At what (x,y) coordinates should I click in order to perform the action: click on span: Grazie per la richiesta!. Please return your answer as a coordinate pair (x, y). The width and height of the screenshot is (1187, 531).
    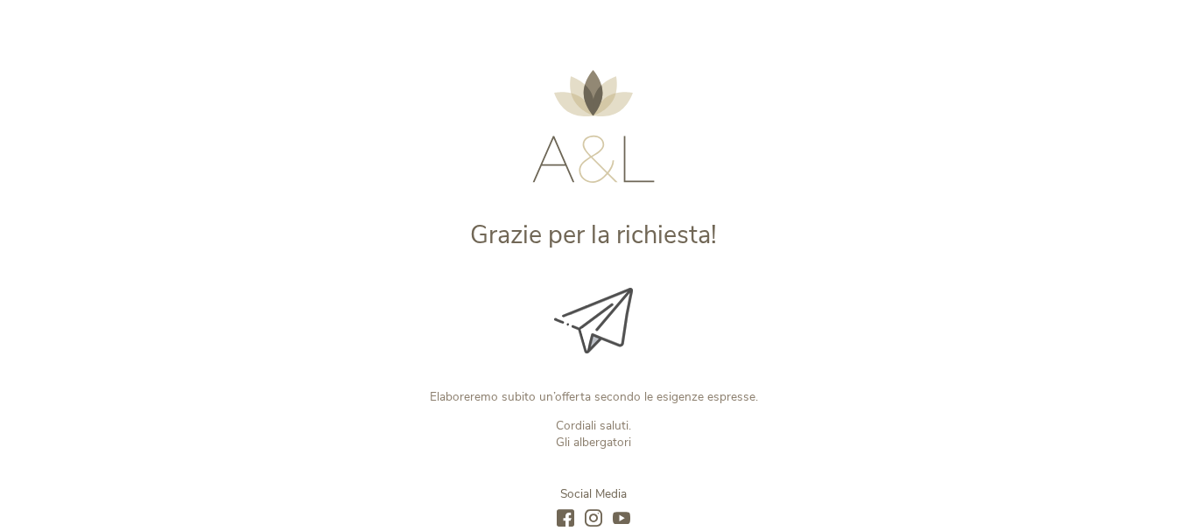
    Looking at the image, I should click on (593, 235).